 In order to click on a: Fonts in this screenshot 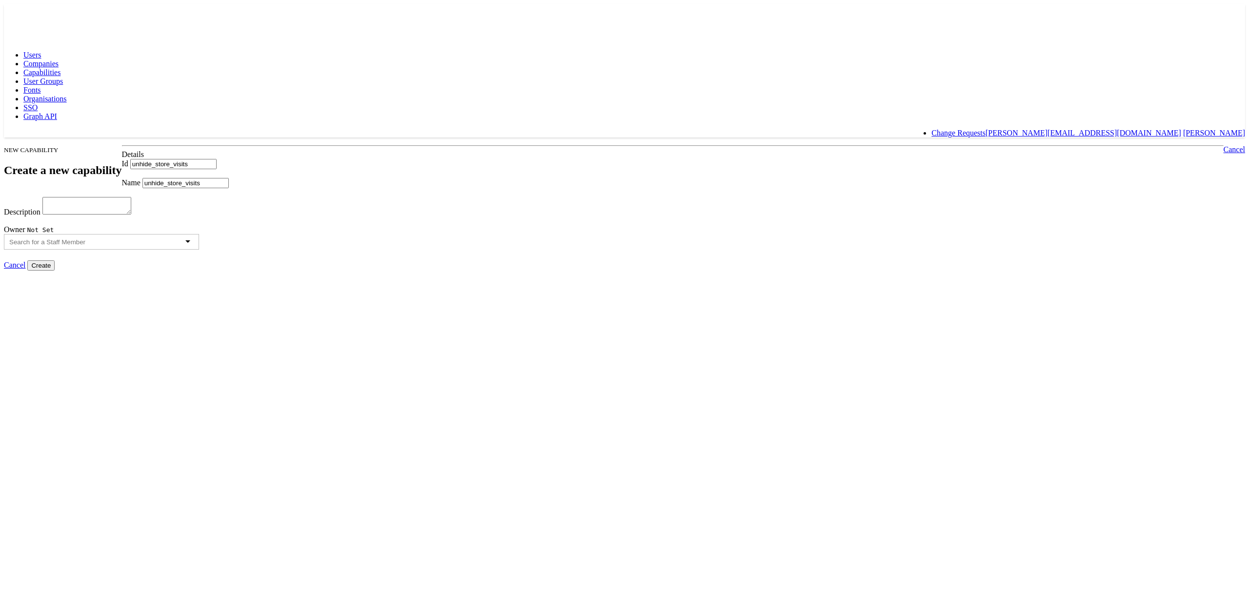, I will do `click(32, 90)`.